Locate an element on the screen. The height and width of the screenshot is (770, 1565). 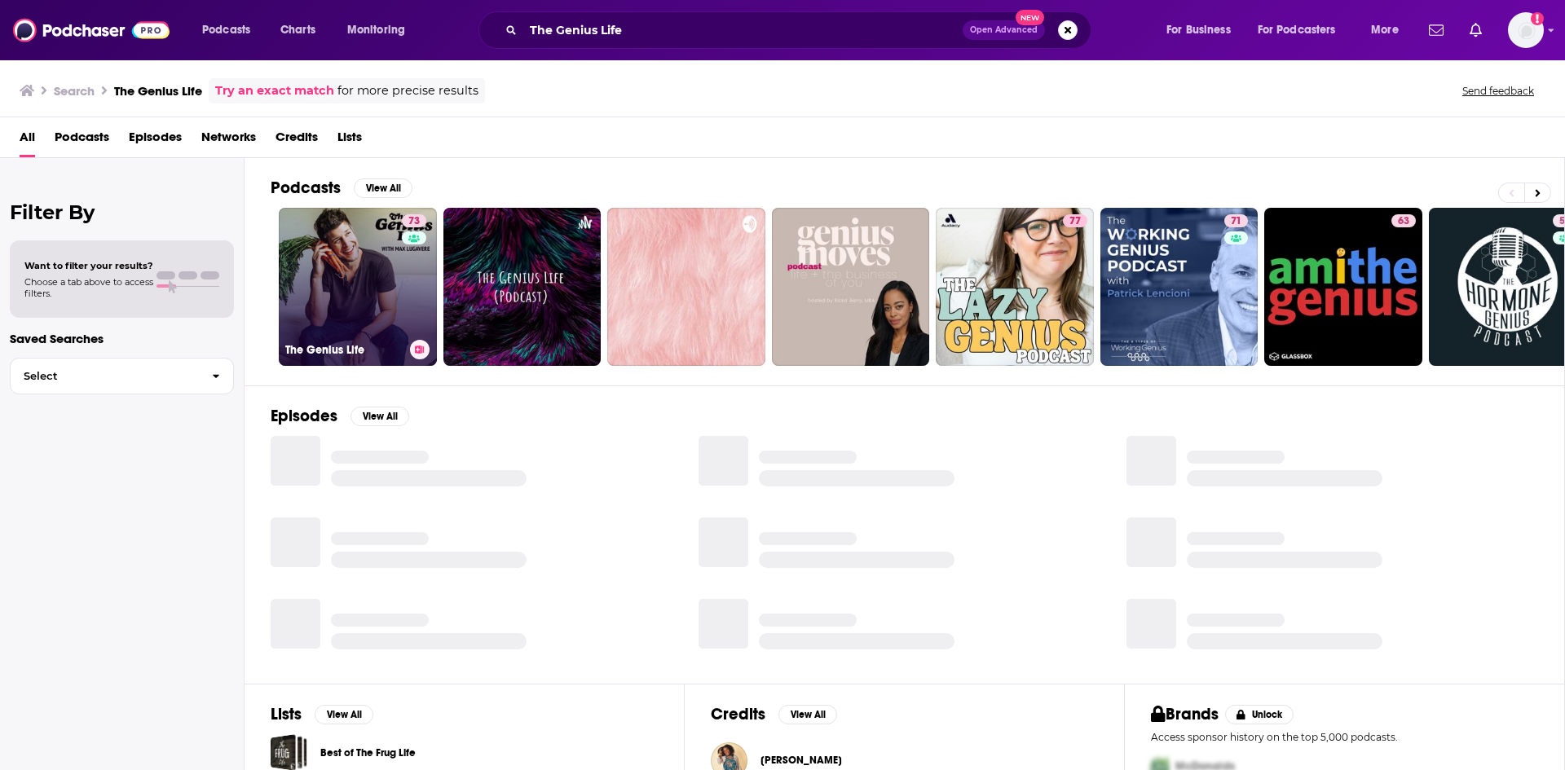
span: Lists is located at coordinates (350, 140).